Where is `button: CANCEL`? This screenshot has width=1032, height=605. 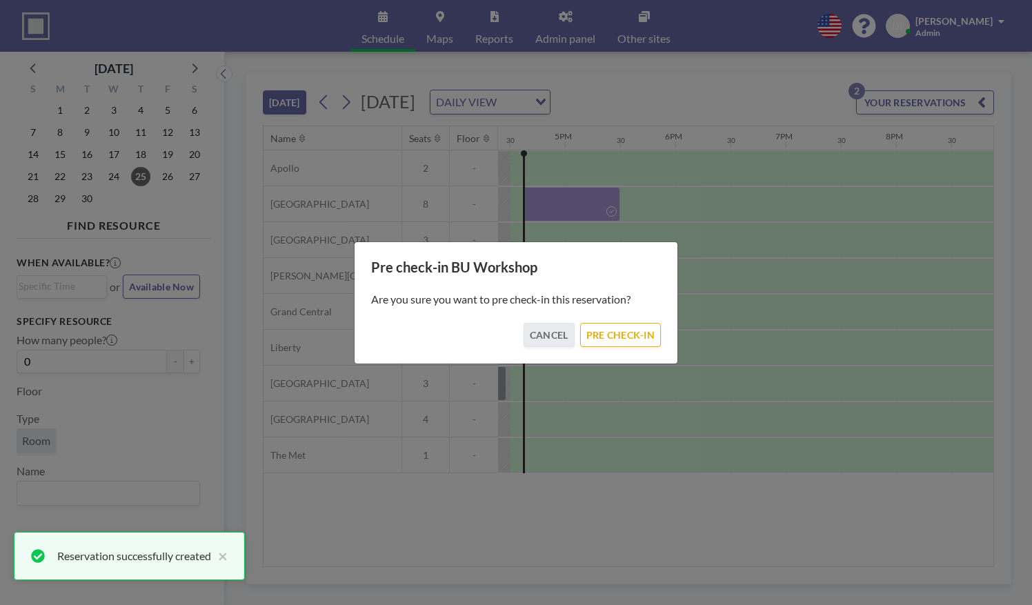 button: CANCEL is located at coordinates (549, 335).